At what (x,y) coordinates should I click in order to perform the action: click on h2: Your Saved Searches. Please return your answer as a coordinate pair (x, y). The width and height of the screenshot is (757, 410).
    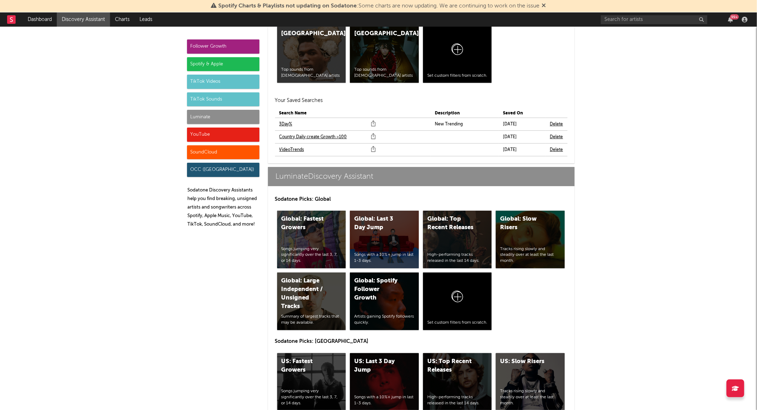
    Looking at the image, I should click on (421, 100).